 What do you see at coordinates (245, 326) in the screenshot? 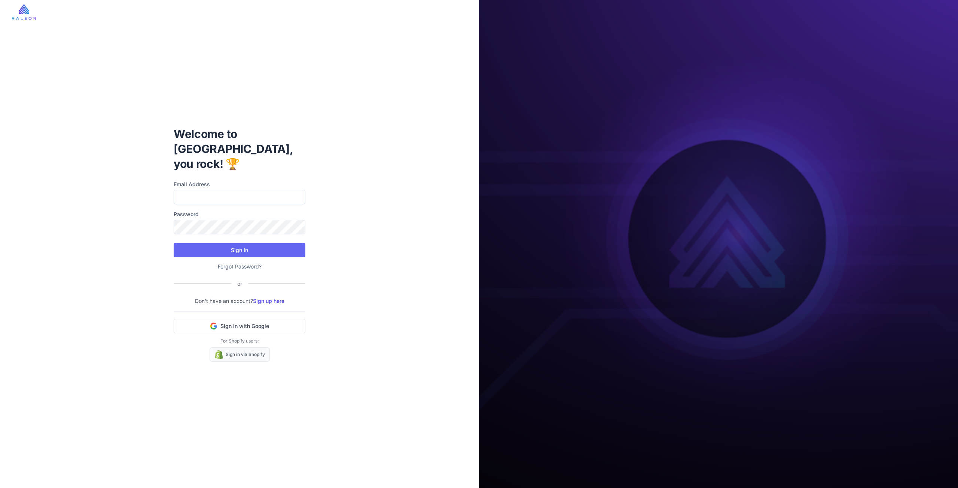
I see `span: Sign in with Google` at bounding box center [245, 326].